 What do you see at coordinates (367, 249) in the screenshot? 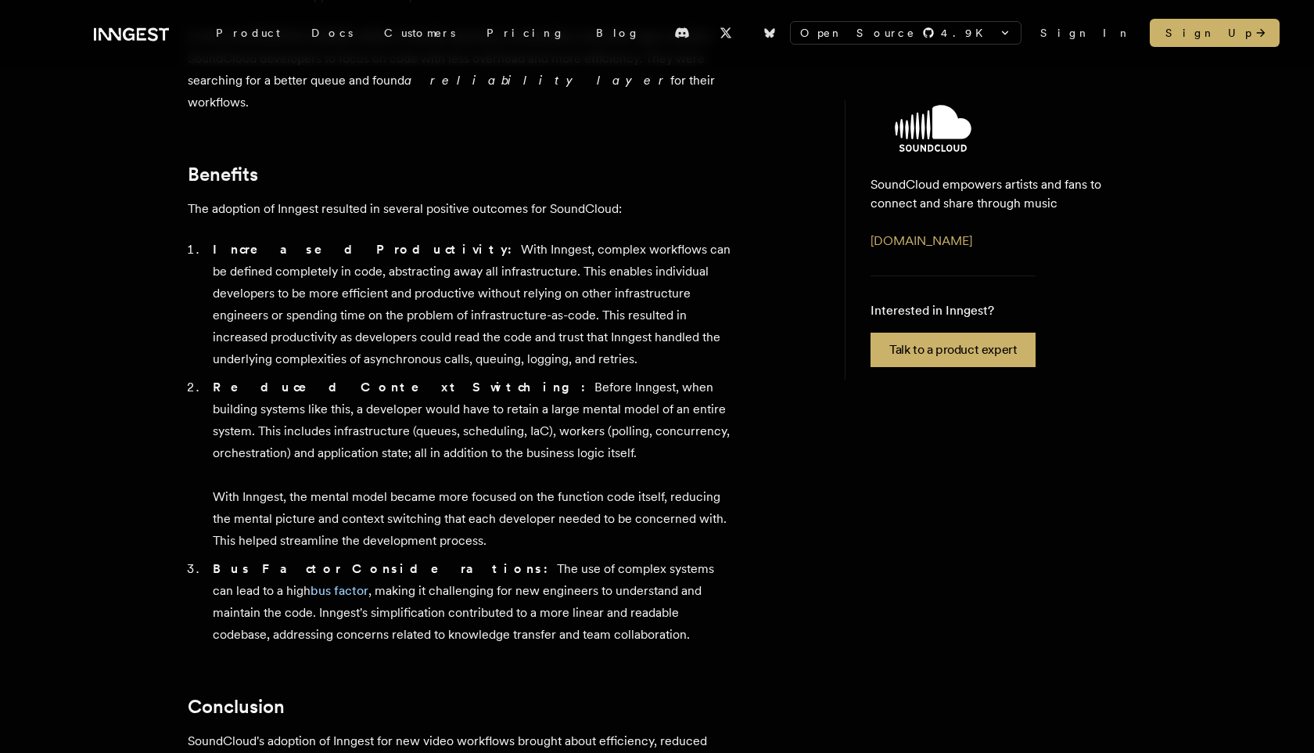
I see `strong: Increased Productivity:` at bounding box center [367, 249].